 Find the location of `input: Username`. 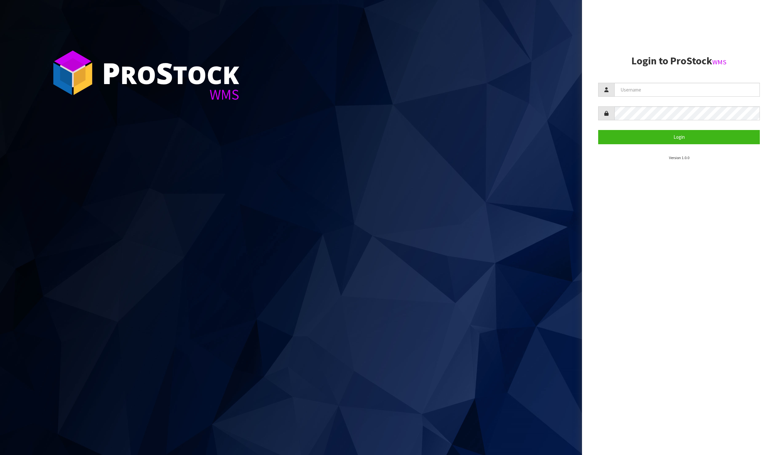

input: Username is located at coordinates (687, 90).